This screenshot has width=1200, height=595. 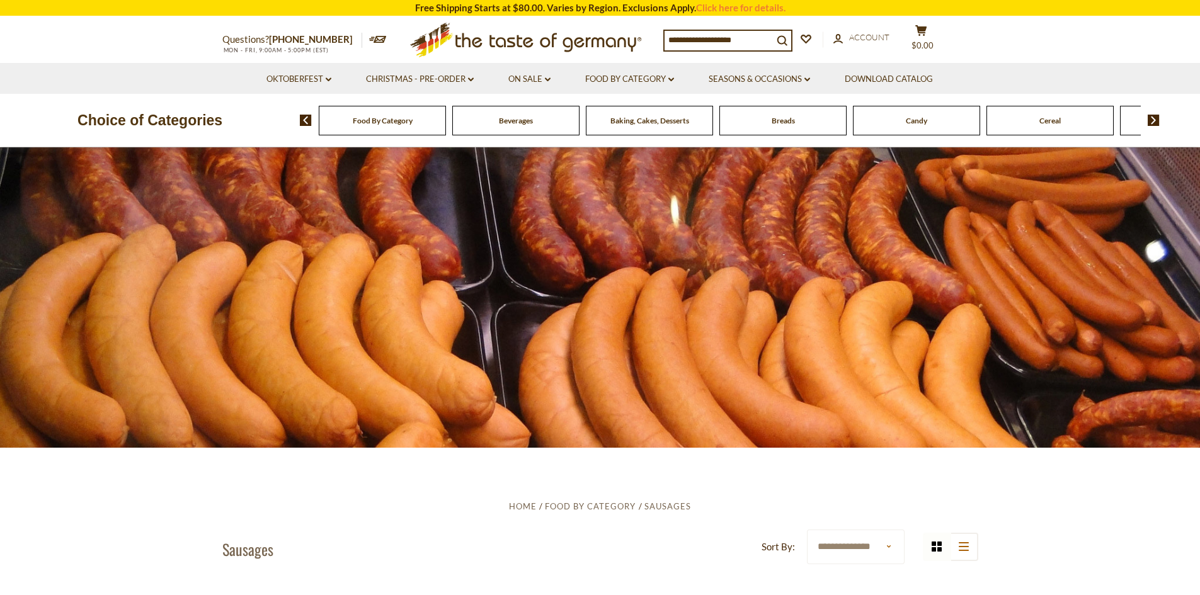 I want to click on a: Baking, Cakes, Desserts, so click(x=649, y=120).